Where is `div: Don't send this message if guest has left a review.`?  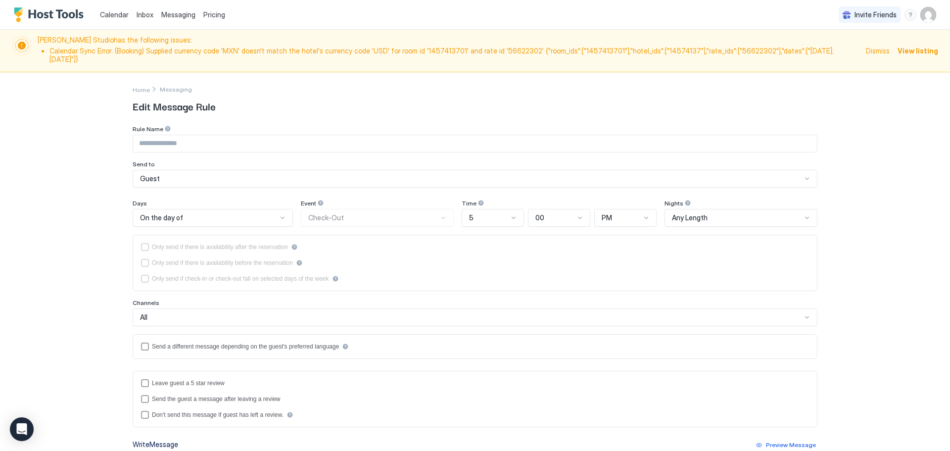
div: Don't send this message if guest has left a review. is located at coordinates (218, 415).